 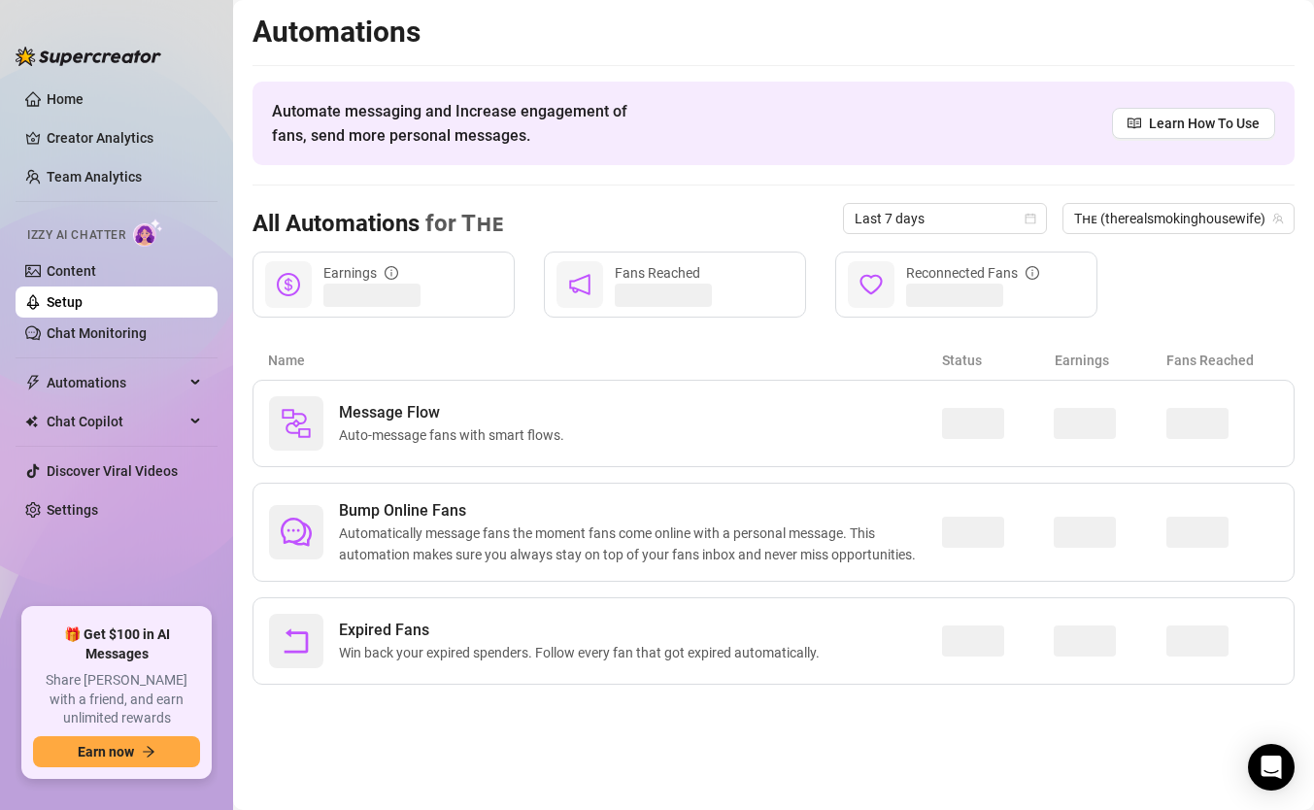 What do you see at coordinates (116, 421) in the screenshot?
I see `span: Chat Copilot` at bounding box center [116, 421].